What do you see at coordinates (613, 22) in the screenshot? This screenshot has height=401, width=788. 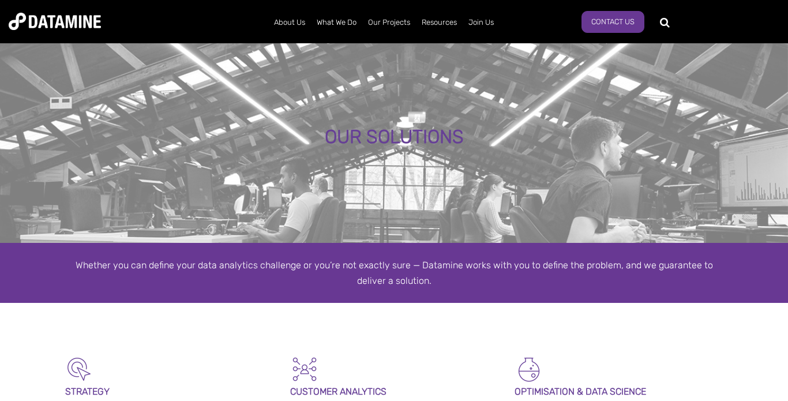 I see `a: Contact Us` at bounding box center [613, 22].